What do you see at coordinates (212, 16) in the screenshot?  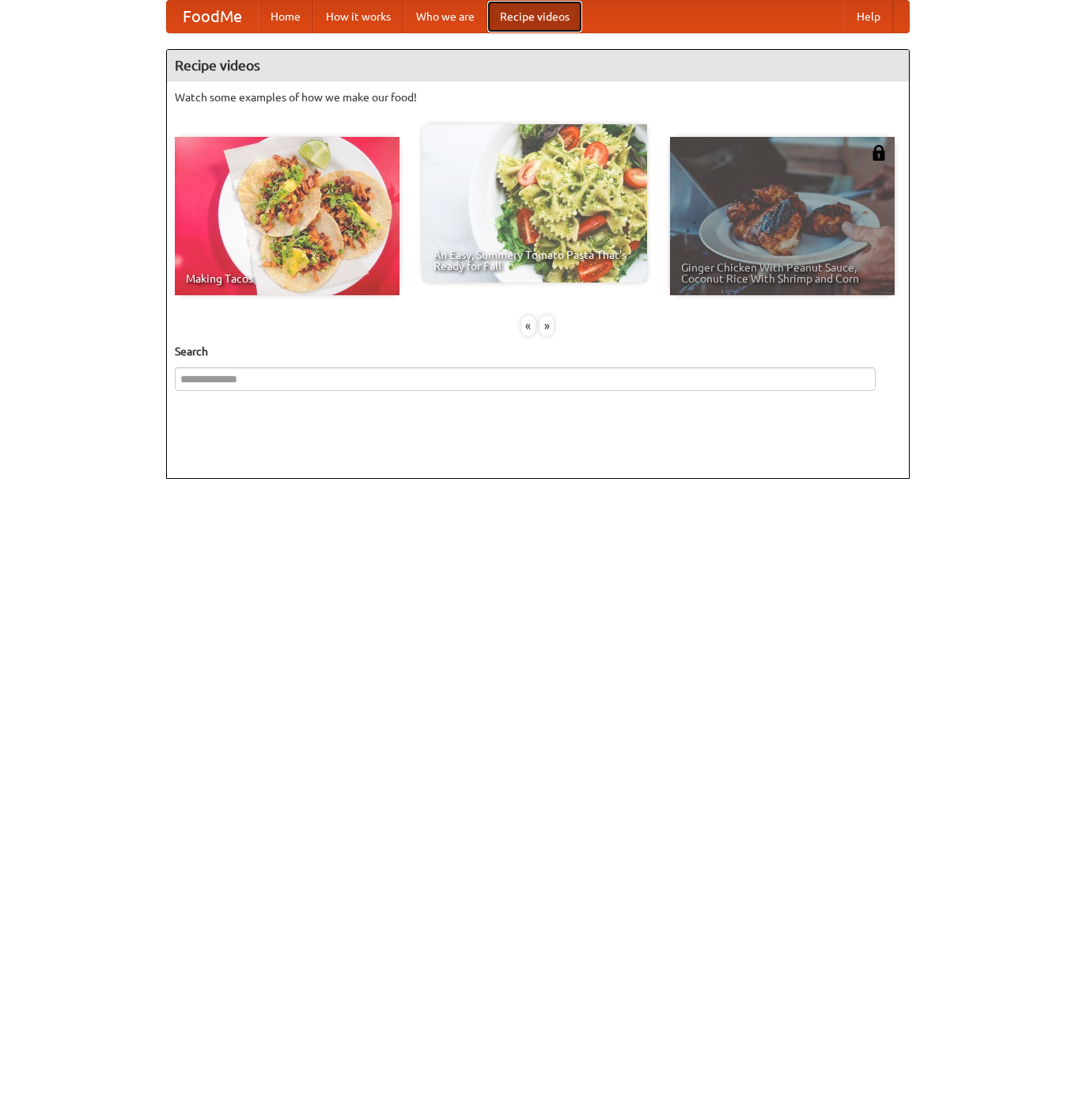 I see `a: FoodMe` at bounding box center [212, 16].